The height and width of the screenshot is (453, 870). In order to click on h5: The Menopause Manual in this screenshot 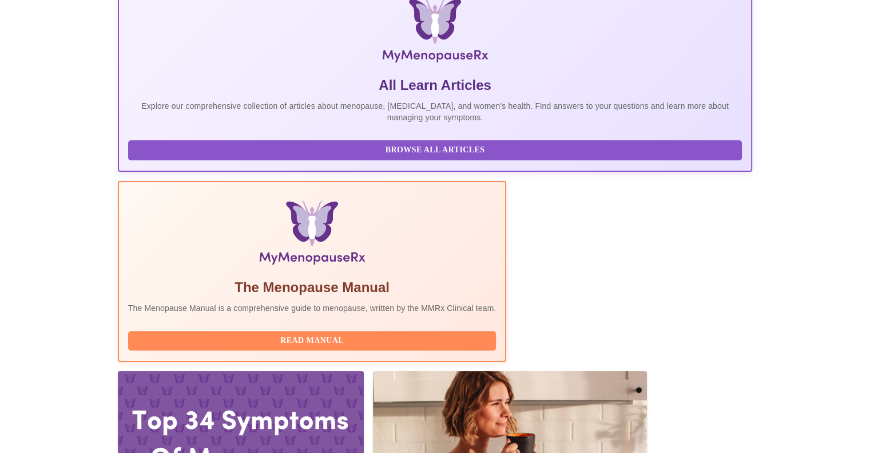, I will do `click(312, 287)`.